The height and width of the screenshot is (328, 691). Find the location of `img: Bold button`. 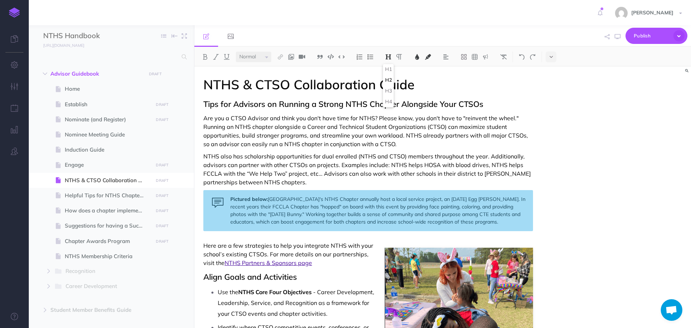

img: Bold button is located at coordinates (205, 57).